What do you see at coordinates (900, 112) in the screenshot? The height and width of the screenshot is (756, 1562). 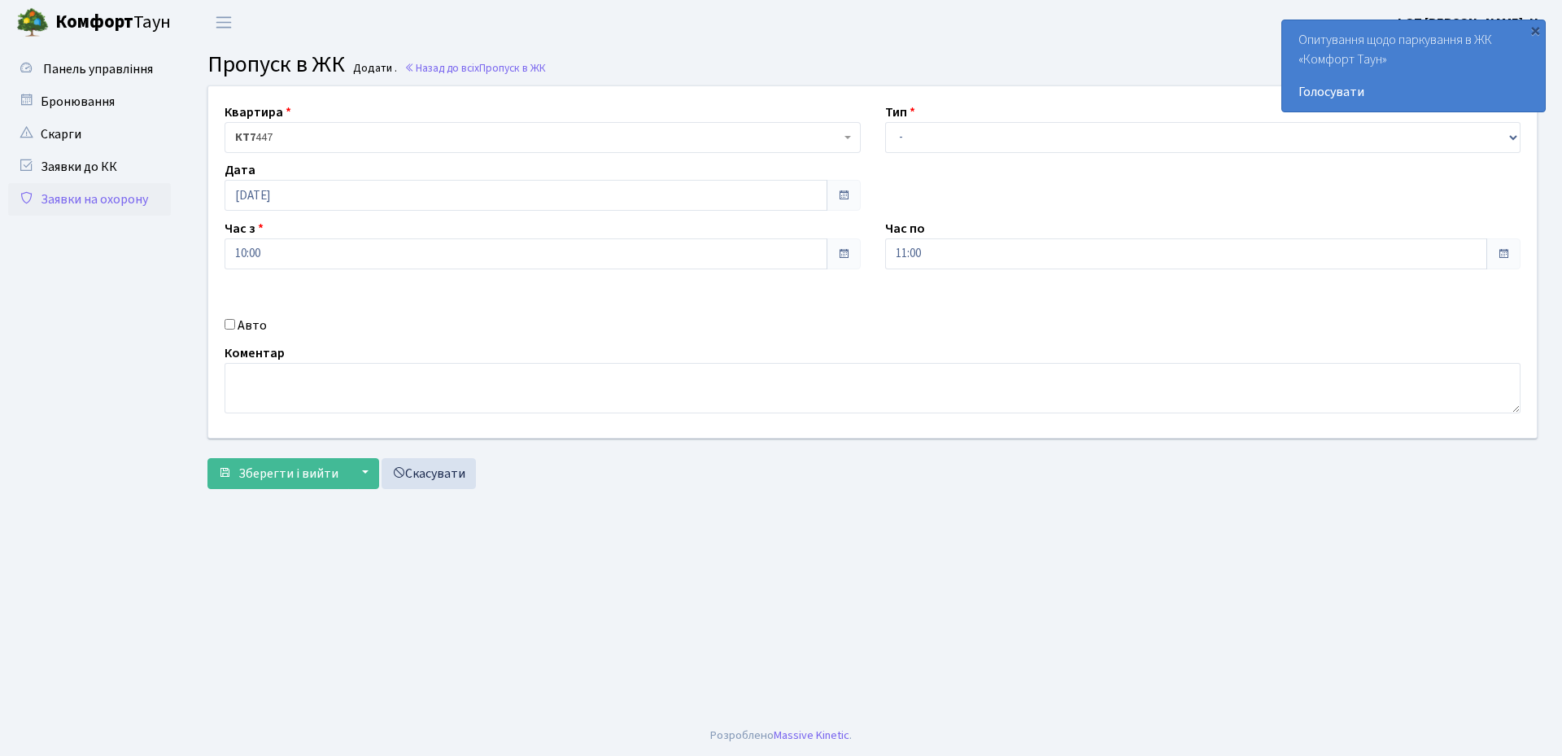 I see `label: Тип` at bounding box center [900, 112].